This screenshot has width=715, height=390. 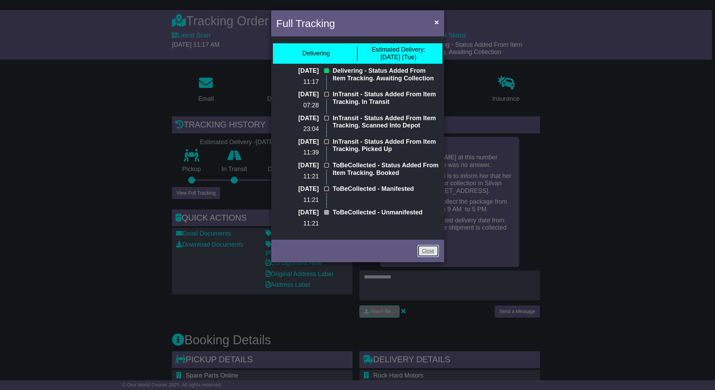 What do you see at coordinates (298, 82) in the screenshot?
I see `p: 11:17` at bounding box center [298, 82].